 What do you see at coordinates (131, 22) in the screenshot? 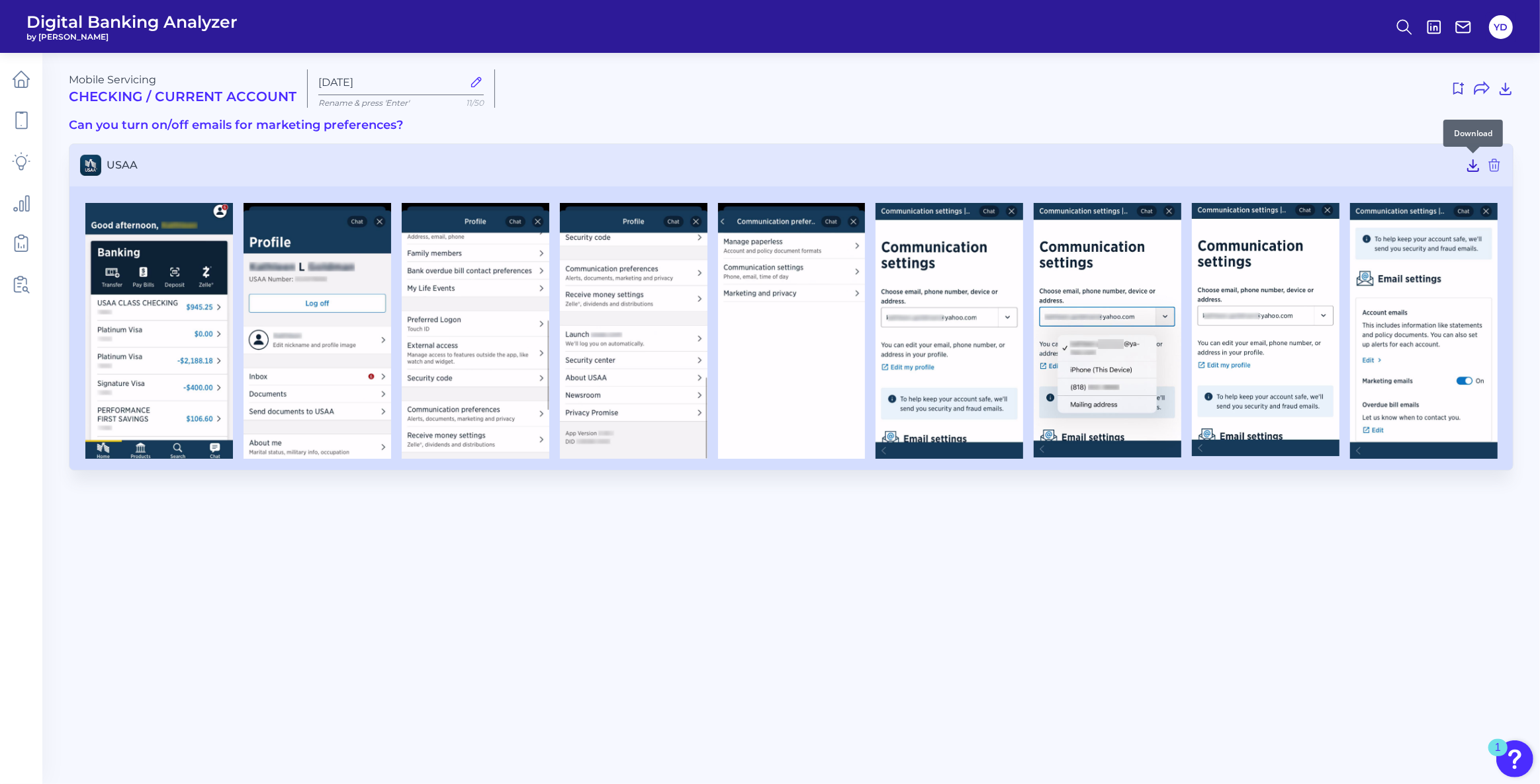
I see `span: Digital Banking Analyzer` at bounding box center [131, 22].